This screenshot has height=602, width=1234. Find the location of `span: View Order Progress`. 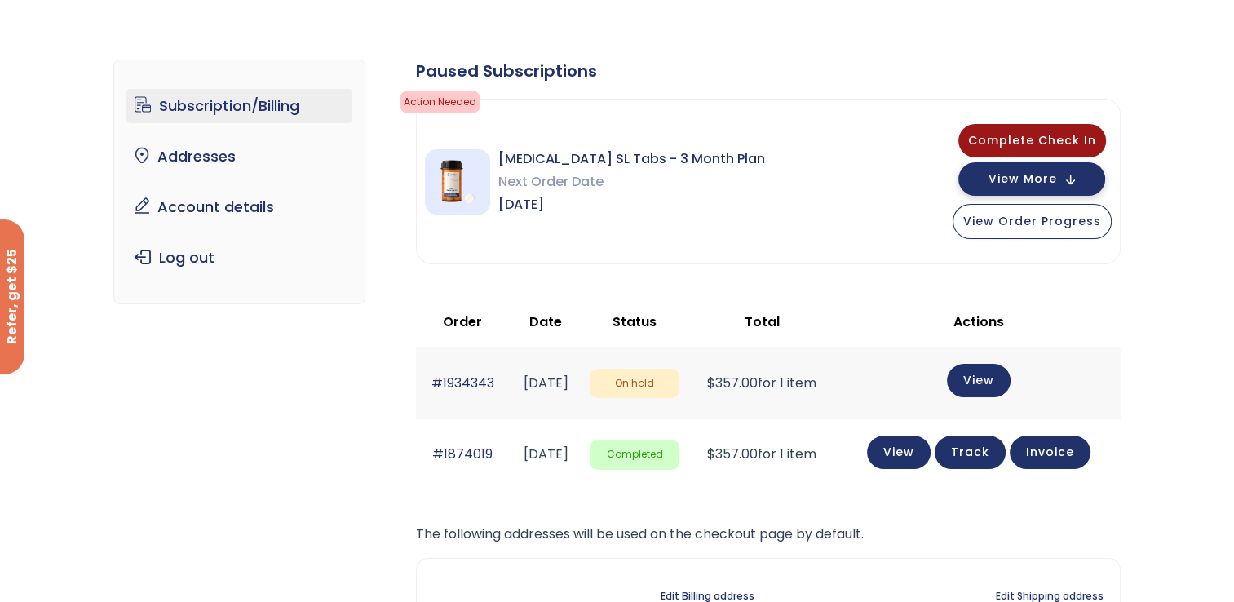

span: View Order Progress is located at coordinates (1032, 221).